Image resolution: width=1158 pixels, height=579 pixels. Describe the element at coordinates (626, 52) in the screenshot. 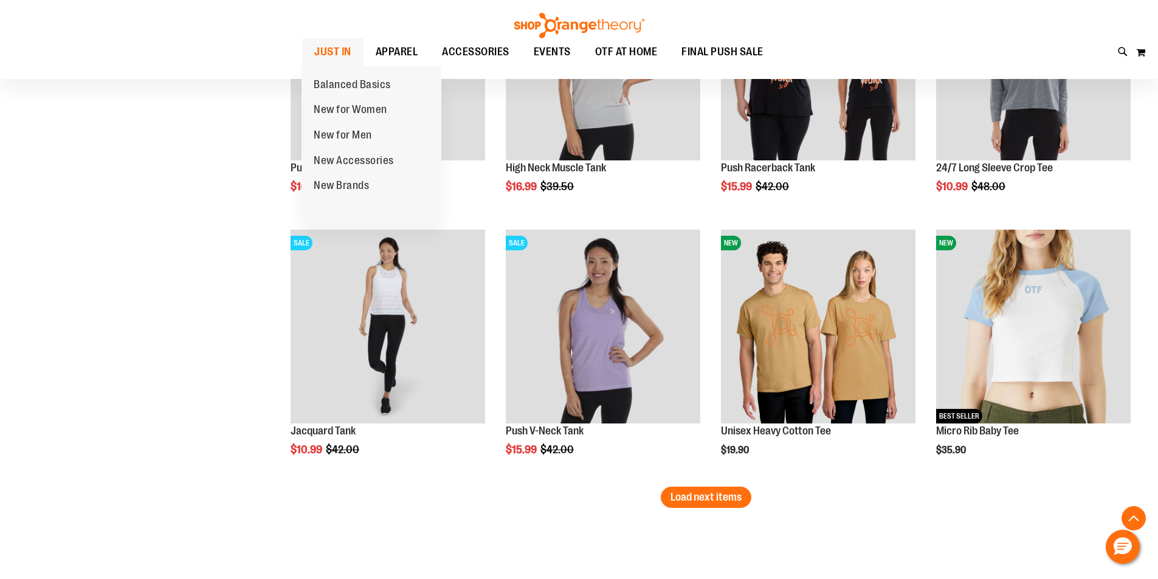

I see `span: OTF AT HOME` at that location.